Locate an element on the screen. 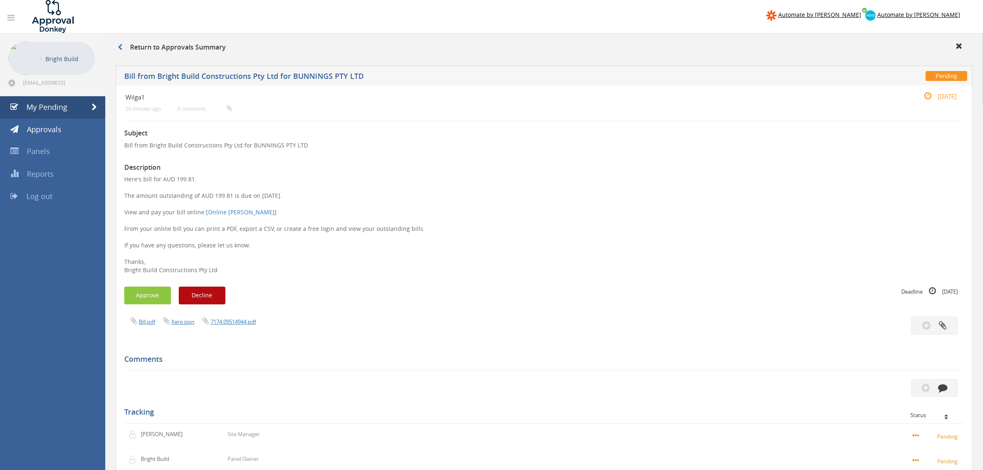 The image size is (983, 470). a: Bill.pdf is located at coordinates (147, 321).